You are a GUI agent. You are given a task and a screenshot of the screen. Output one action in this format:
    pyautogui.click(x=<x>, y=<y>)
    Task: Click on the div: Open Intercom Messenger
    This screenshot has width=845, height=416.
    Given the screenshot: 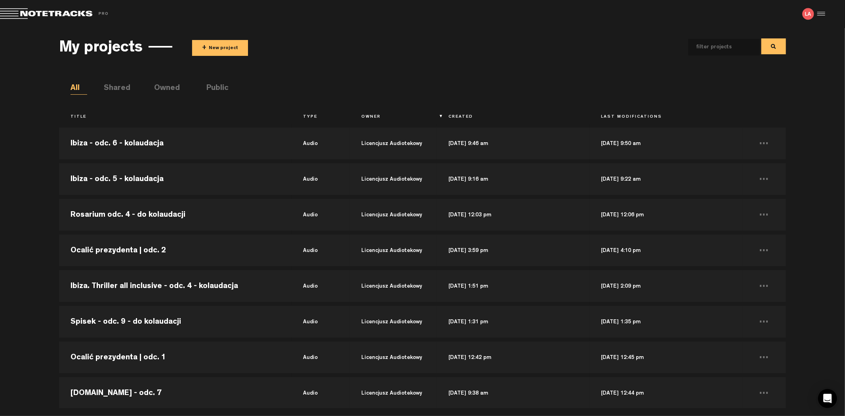 What is the action you would take?
    pyautogui.click(x=827, y=398)
    